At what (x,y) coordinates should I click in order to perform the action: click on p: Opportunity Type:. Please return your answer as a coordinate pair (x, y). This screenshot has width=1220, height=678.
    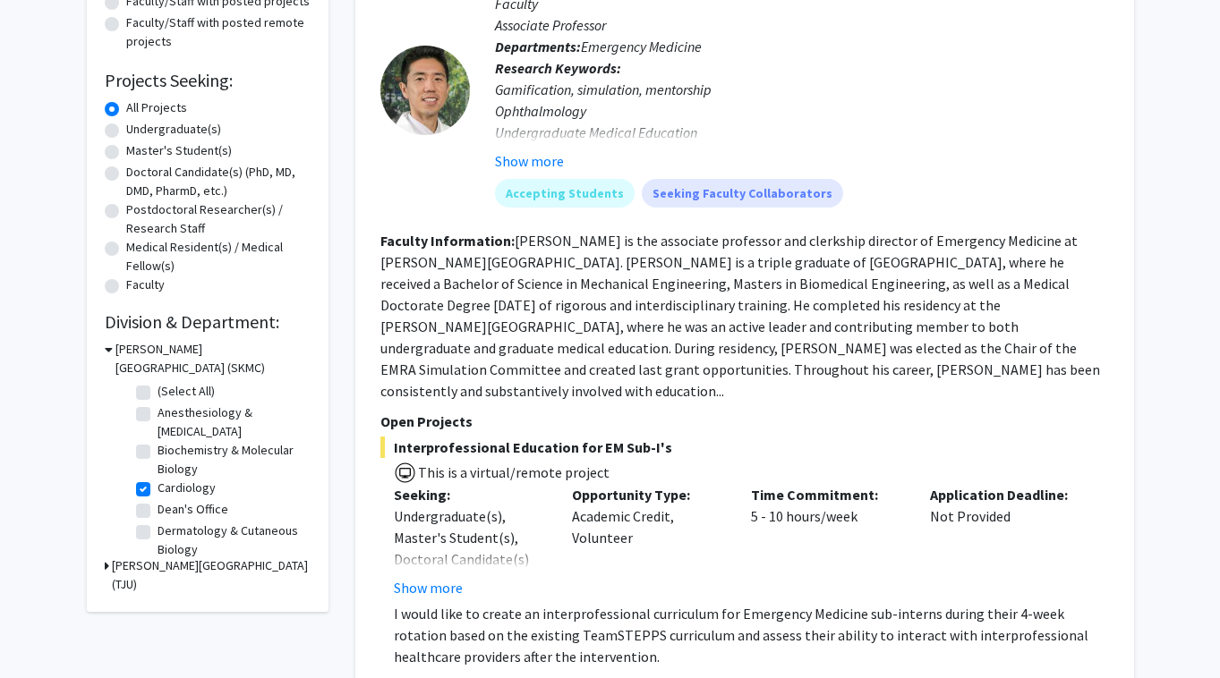
    Looking at the image, I should click on (648, 495).